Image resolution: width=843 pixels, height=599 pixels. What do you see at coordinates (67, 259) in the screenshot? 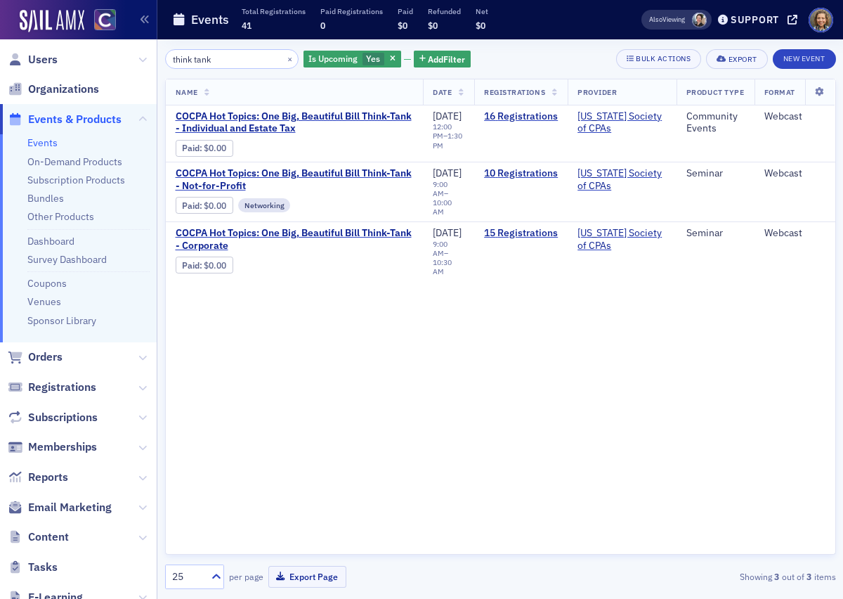
I see `a: Survey Dashboard` at bounding box center [67, 259].